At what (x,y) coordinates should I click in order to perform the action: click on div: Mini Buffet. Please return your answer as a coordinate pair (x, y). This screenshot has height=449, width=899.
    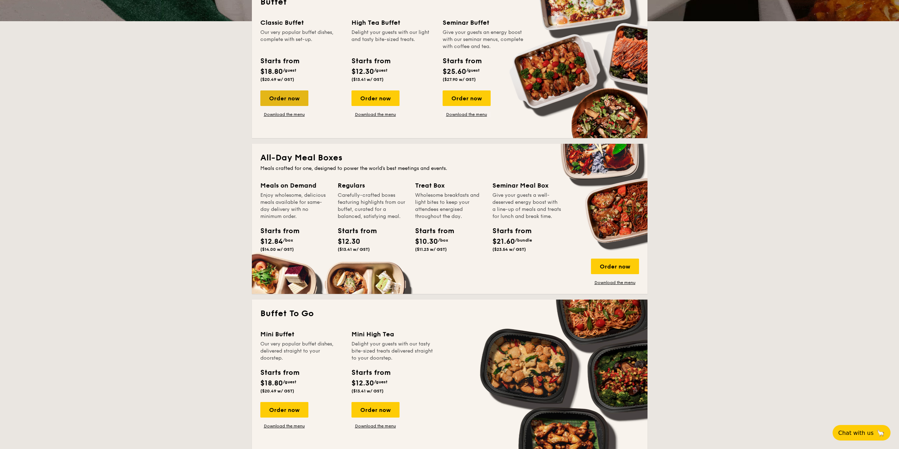
    Looking at the image, I should click on (302, 334).